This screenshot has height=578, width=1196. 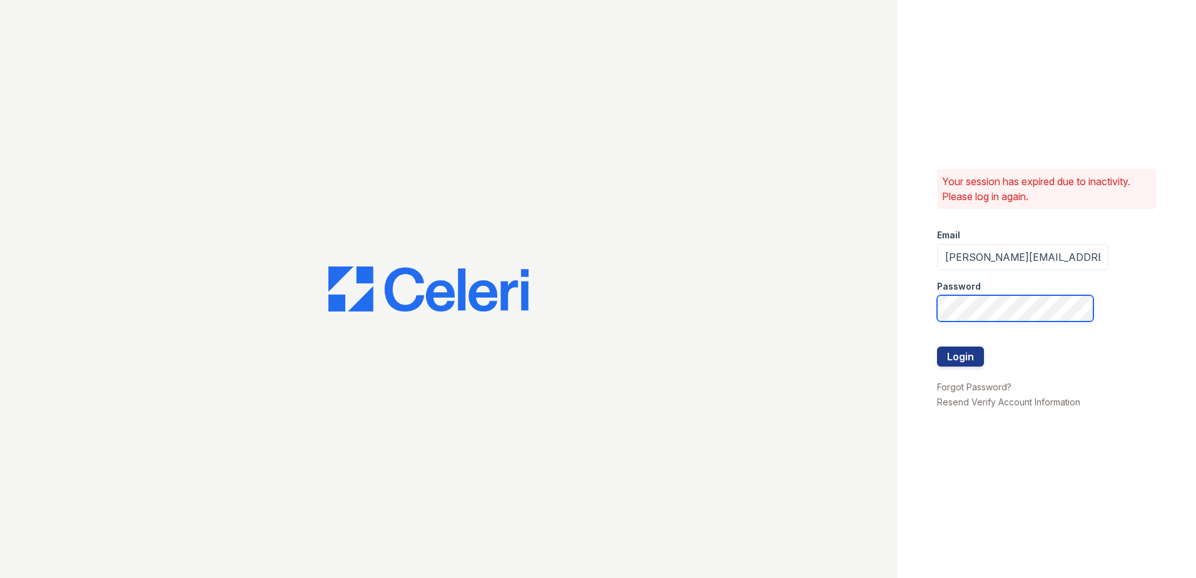 What do you see at coordinates (974, 386) in the screenshot?
I see `a: Forgot Password?` at bounding box center [974, 386].